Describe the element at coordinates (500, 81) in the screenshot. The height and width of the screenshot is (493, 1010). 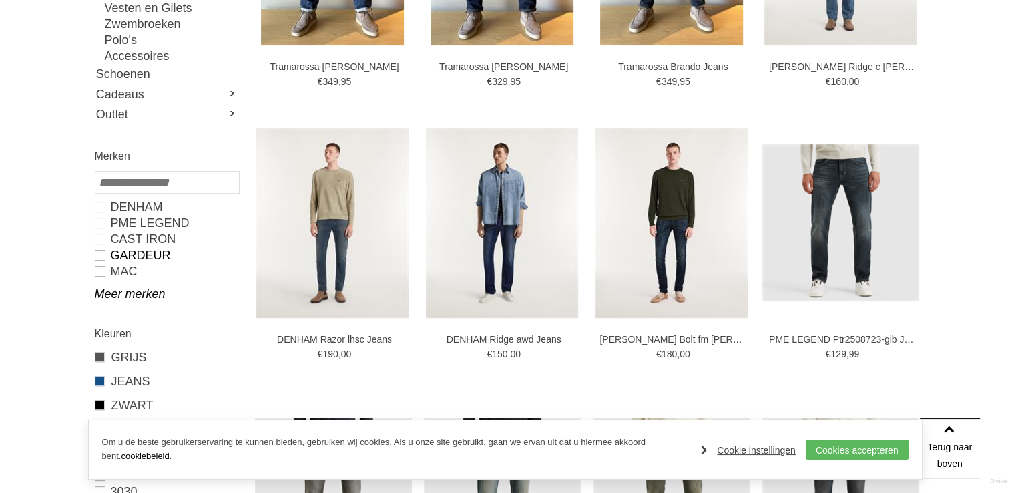
I see `span: 329` at that location.